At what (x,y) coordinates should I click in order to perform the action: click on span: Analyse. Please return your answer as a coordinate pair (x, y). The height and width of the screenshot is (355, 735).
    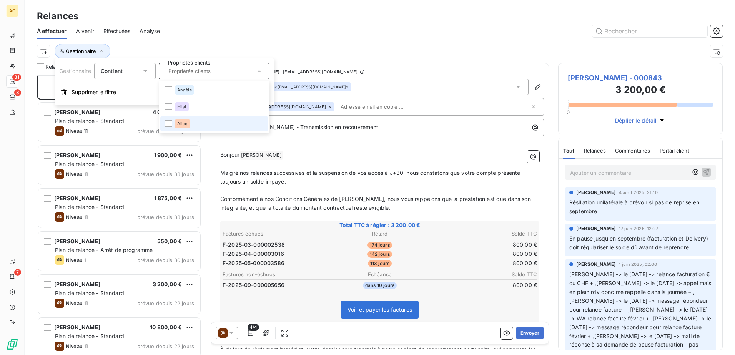
    Looking at the image, I should click on (149, 31).